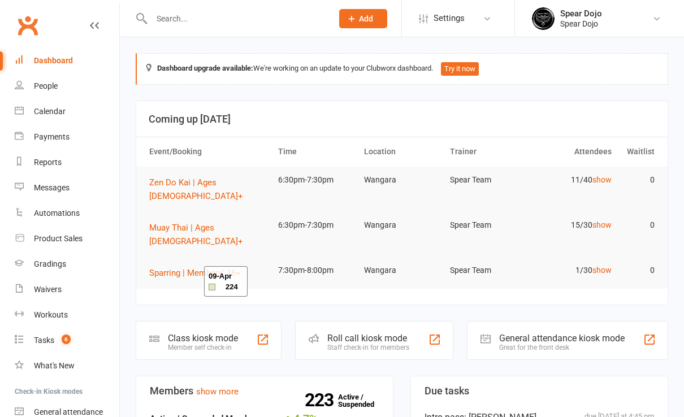 The image size is (684, 417). I want to click on th: Trainer, so click(488, 151).